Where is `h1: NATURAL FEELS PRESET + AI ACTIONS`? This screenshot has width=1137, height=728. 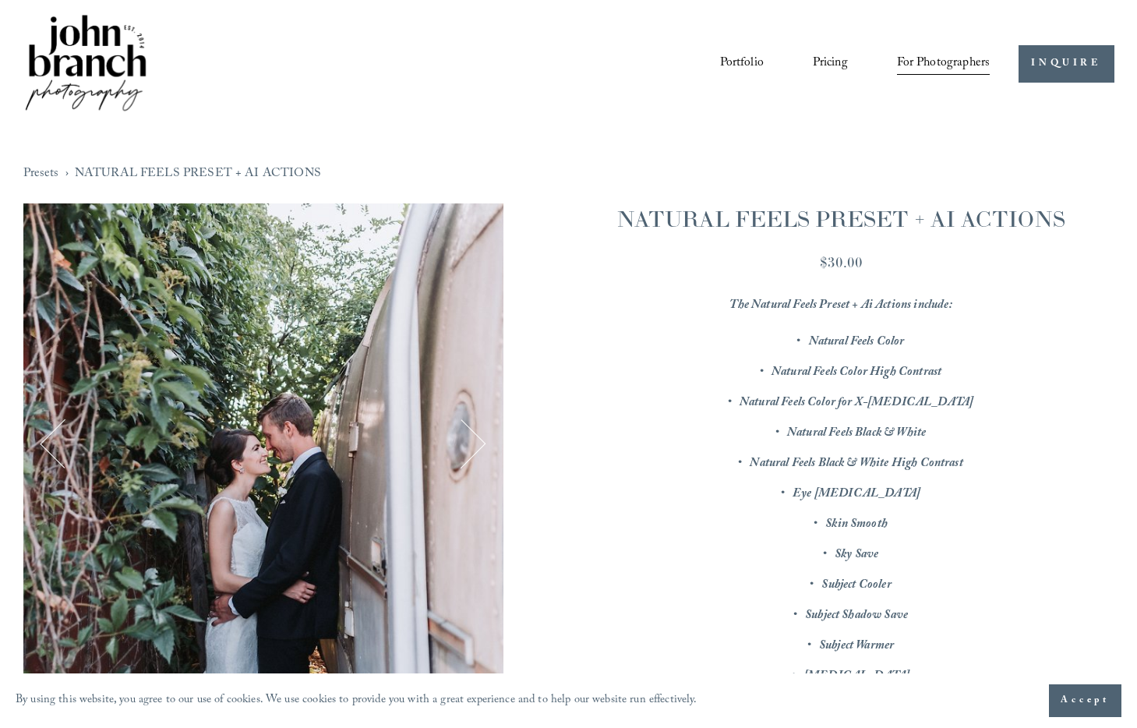
h1: NATURAL FEELS PRESET + AI ACTIONS is located at coordinates (841, 219).